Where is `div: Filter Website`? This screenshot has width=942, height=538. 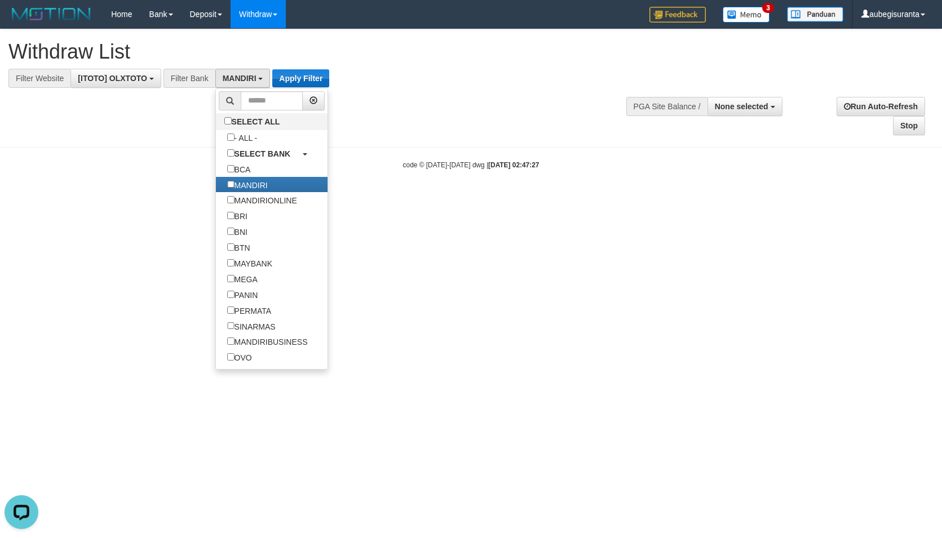 div: Filter Website is located at coordinates (39, 78).